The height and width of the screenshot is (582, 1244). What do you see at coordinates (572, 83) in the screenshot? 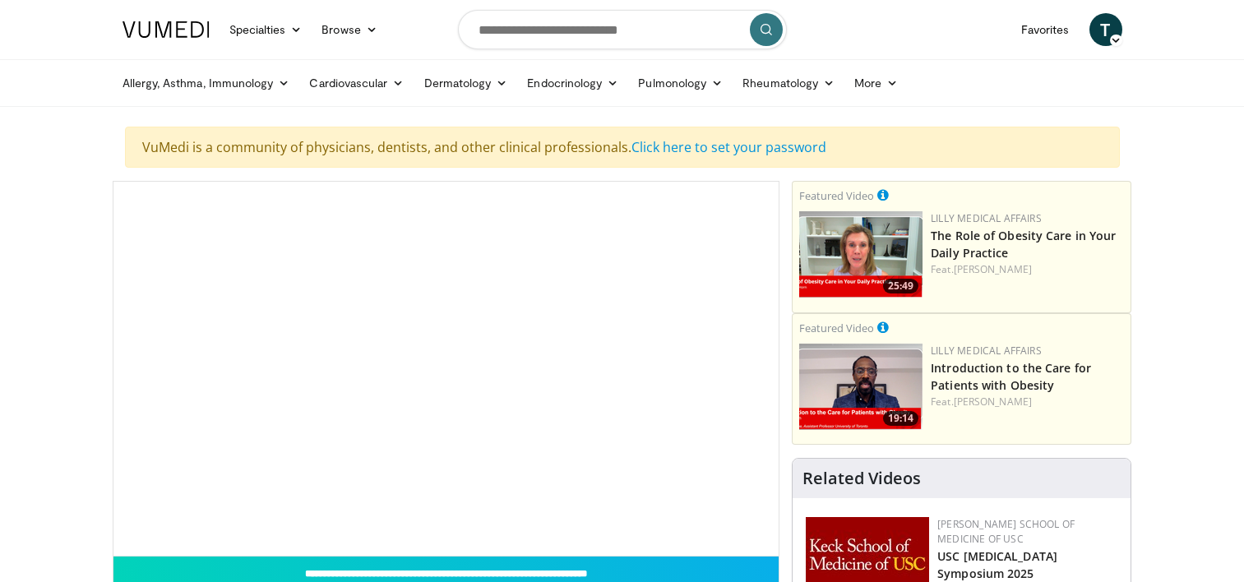
I see `a: Endocrinology` at bounding box center [572, 83].